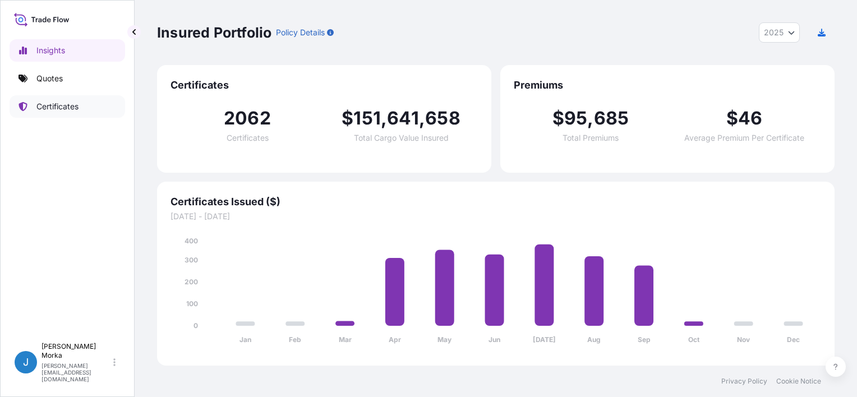 This screenshot has height=397, width=857. Describe the element at coordinates (192, 303) in the screenshot. I see `tspan: 100` at that location.